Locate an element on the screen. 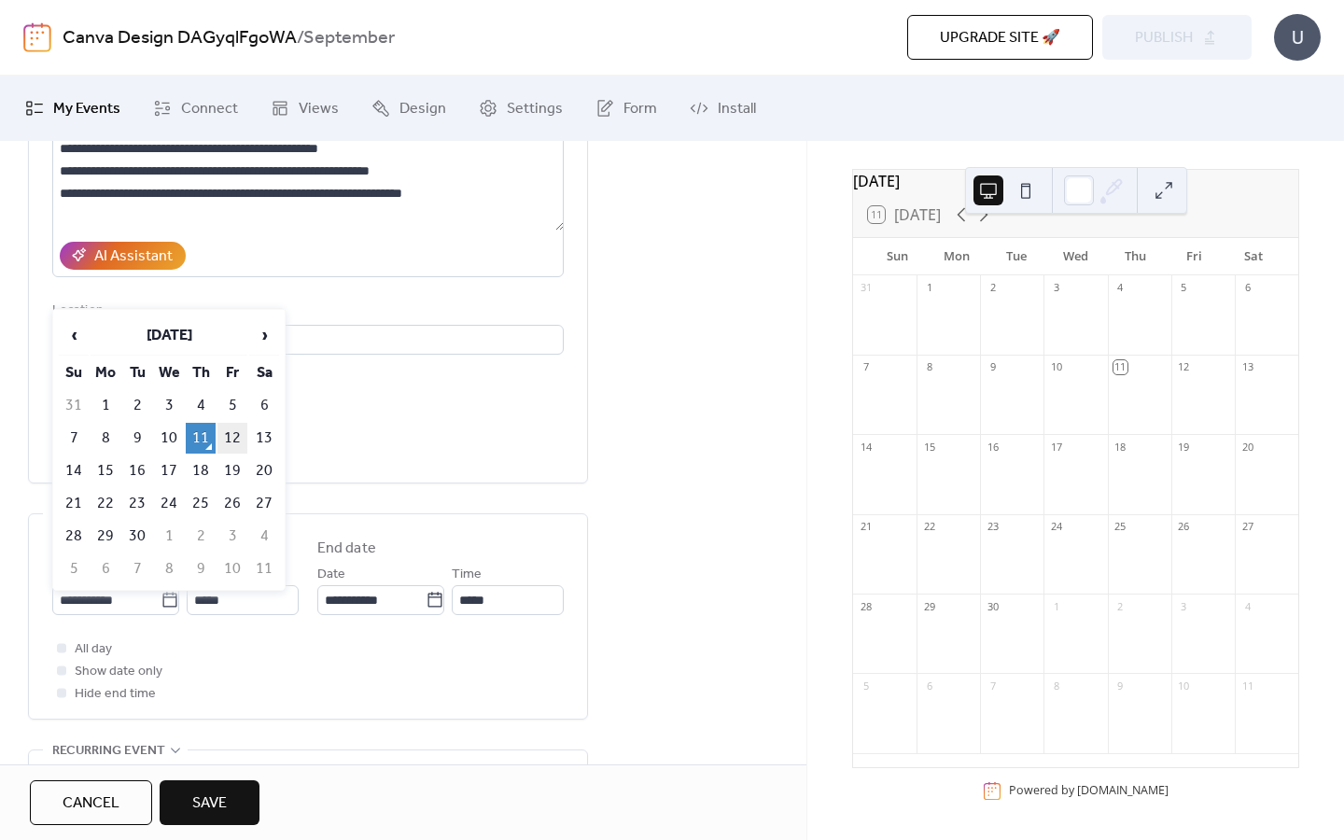 Image resolution: width=1344 pixels, height=840 pixels. b: September is located at coordinates (349, 38).